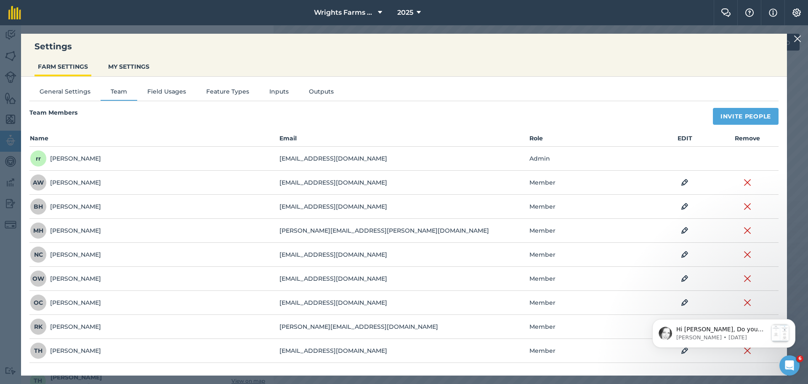 The image size is (808, 384). What do you see at coordinates (72, 120) in the screenshot?
I see `div: The team will be back 🕒` at bounding box center [72, 120].